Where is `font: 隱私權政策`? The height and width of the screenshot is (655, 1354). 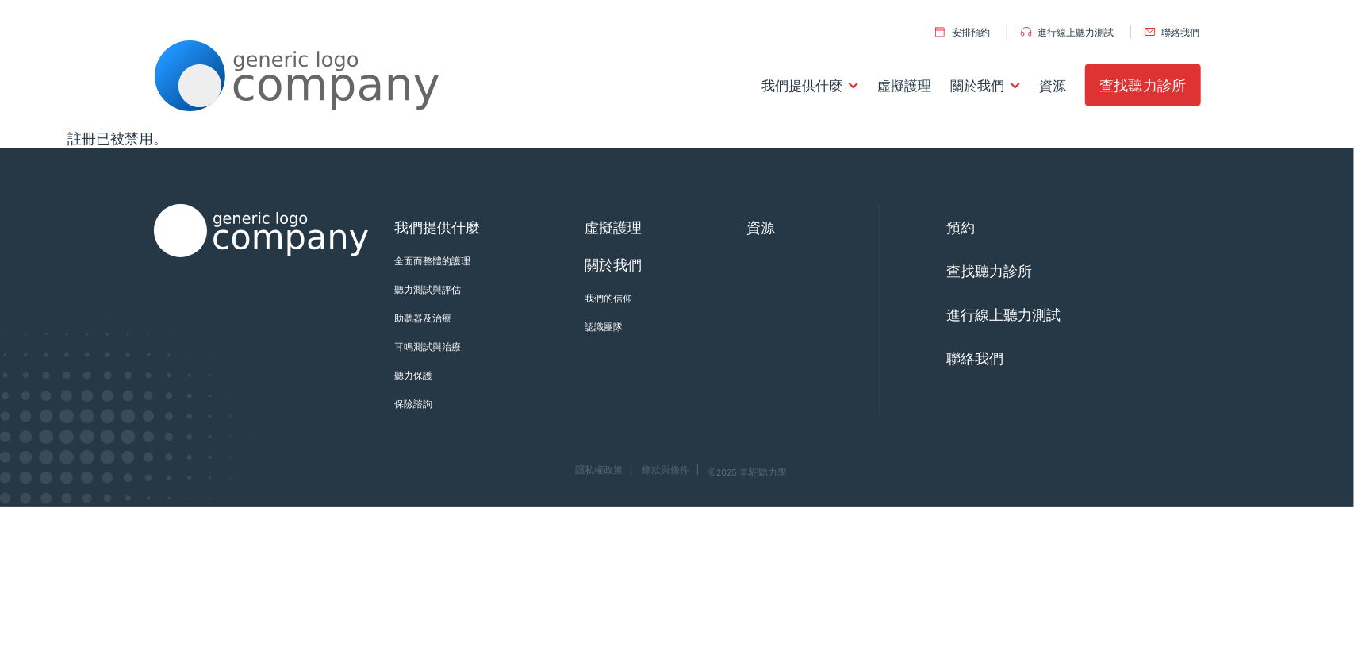
font: 隱私權政策 is located at coordinates (599, 468).